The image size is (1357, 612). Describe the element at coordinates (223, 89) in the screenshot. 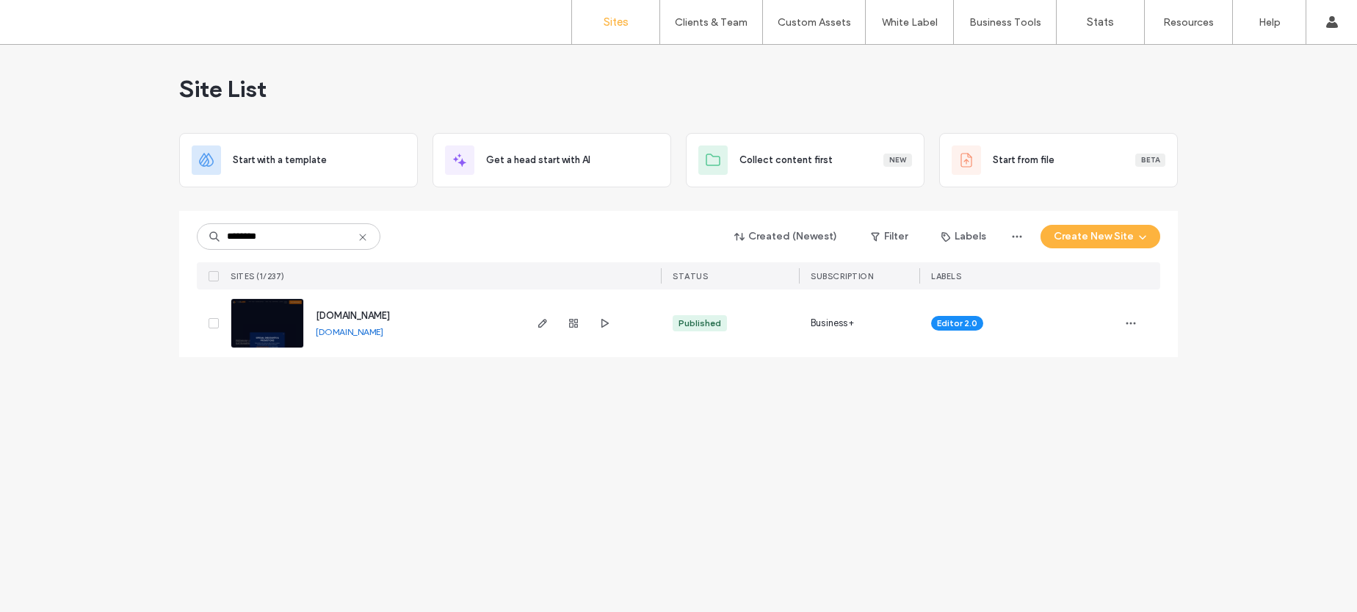

I see `span: Site List` at that location.